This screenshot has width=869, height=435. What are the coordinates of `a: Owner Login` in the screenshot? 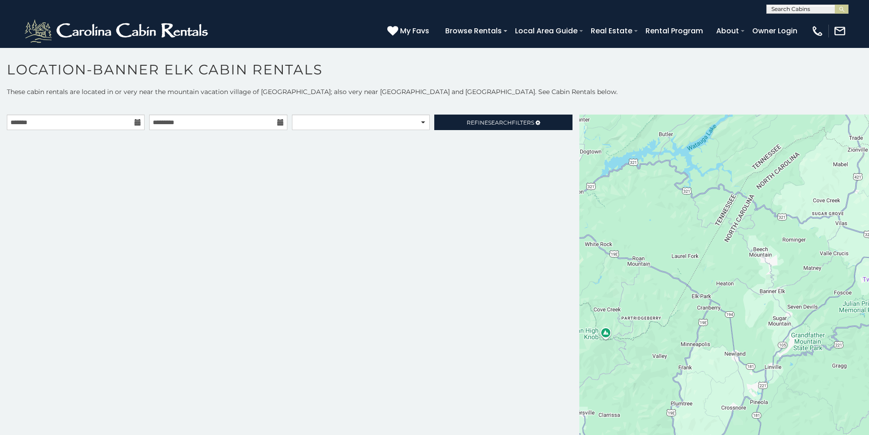 It's located at (774, 31).